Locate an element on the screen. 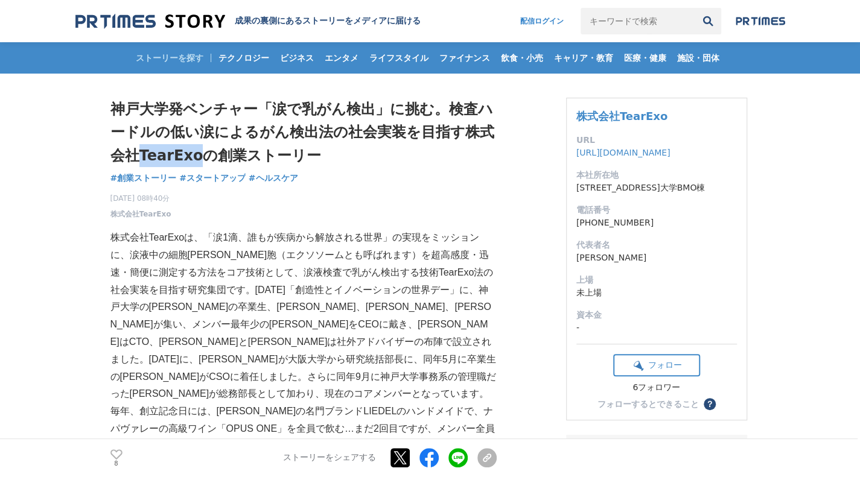 The image size is (860, 477). span: 飲食・小売 is located at coordinates (522, 58).